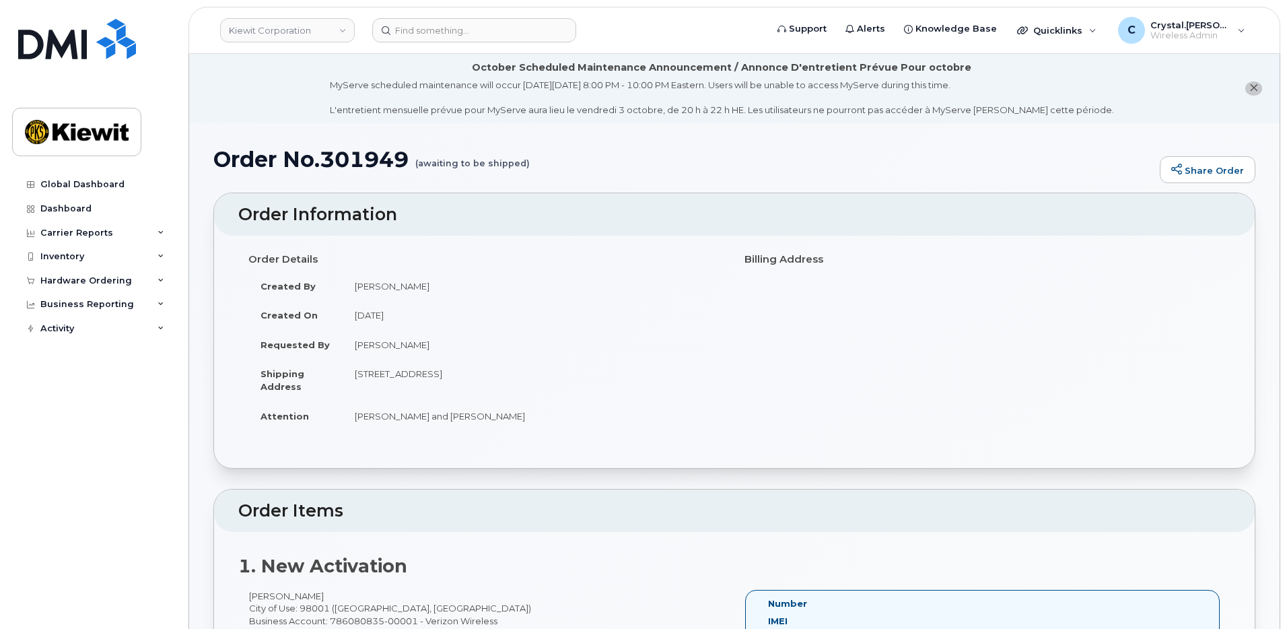 This screenshot has height=629, width=1287. What do you see at coordinates (683, 159) in the screenshot?
I see `h1: Order No.301949` at bounding box center [683, 159].